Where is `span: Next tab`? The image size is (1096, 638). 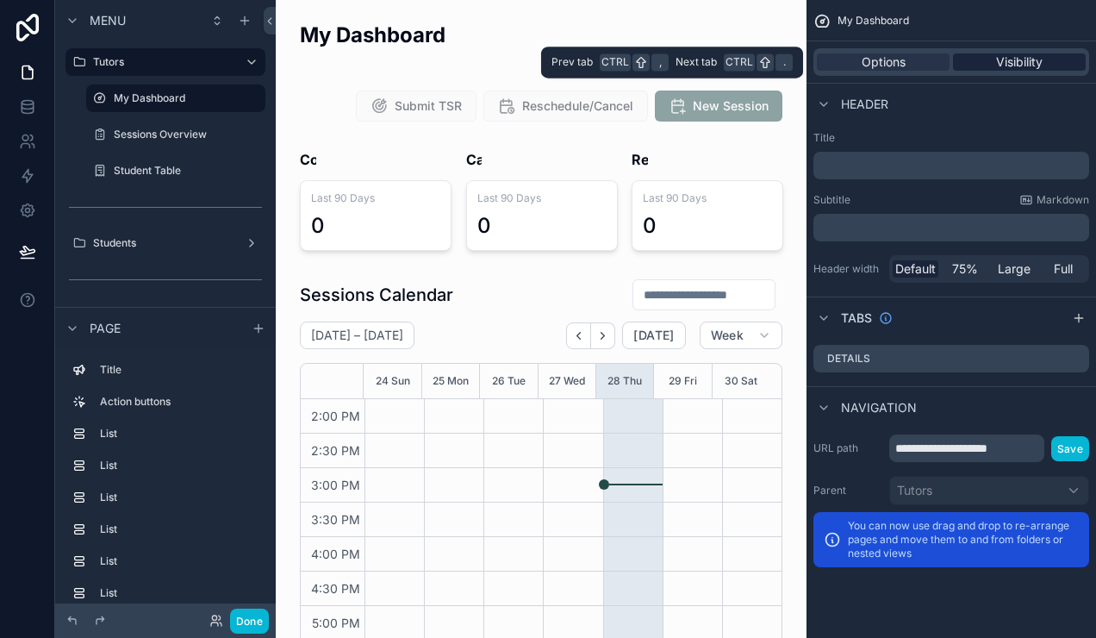
span: Next tab is located at coordinates (696, 62).